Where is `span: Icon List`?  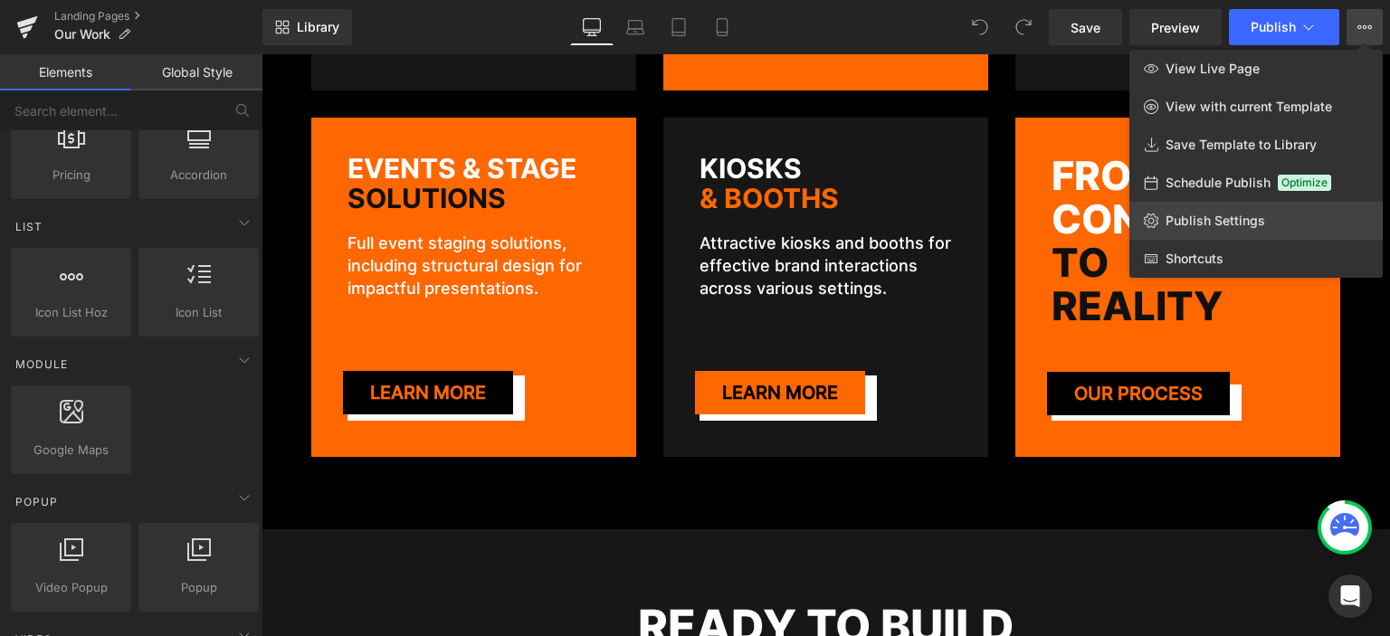
span: Icon List is located at coordinates (198, 312).